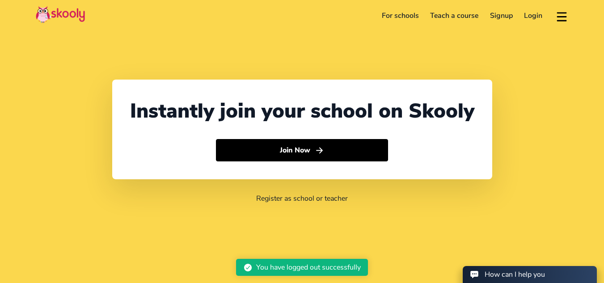 This screenshot has width=604, height=283. Describe the element at coordinates (454, 16) in the screenshot. I see `a: Teach a course` at that location.